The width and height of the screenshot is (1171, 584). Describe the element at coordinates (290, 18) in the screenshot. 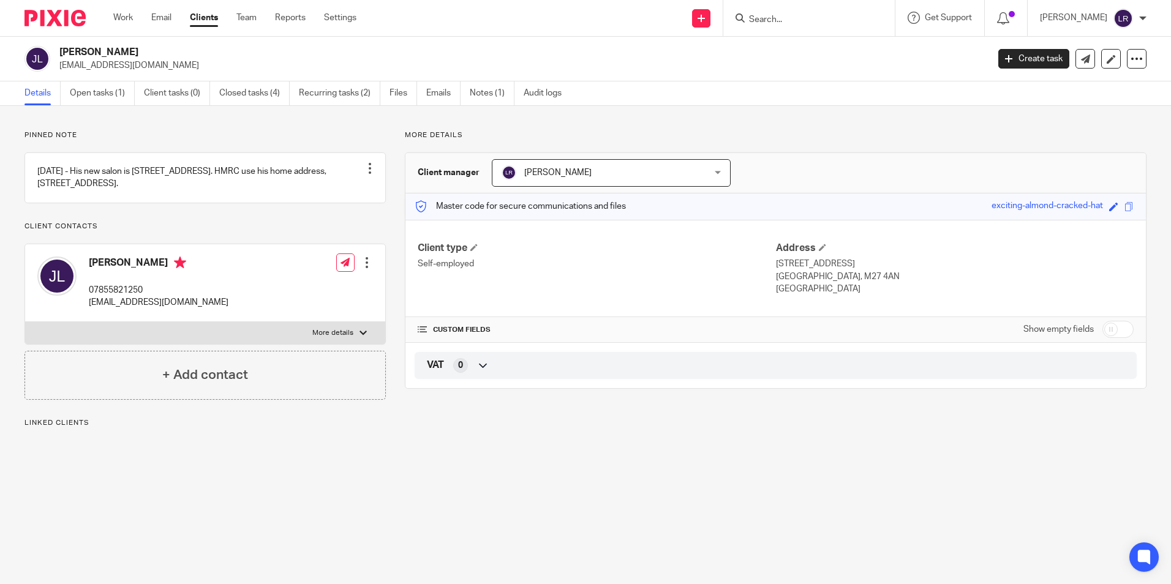

I see `a: Reports` at that location.